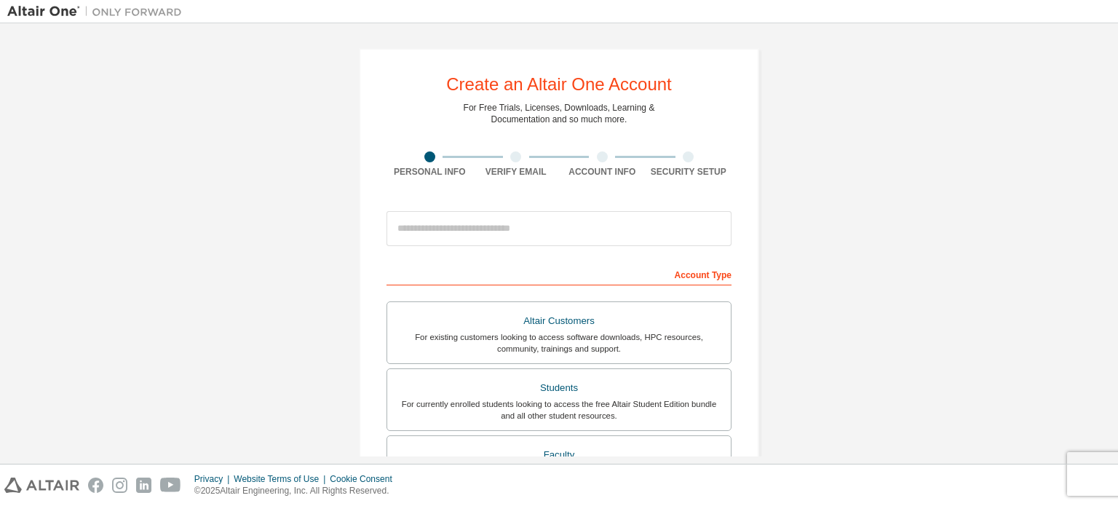 Image resolution: width=1118 pixels, height=506 pixels. What do you see at coordinates (170, 485) in the screenshot?
I see `img: youtube.svg` at bounding box center [170, 485].